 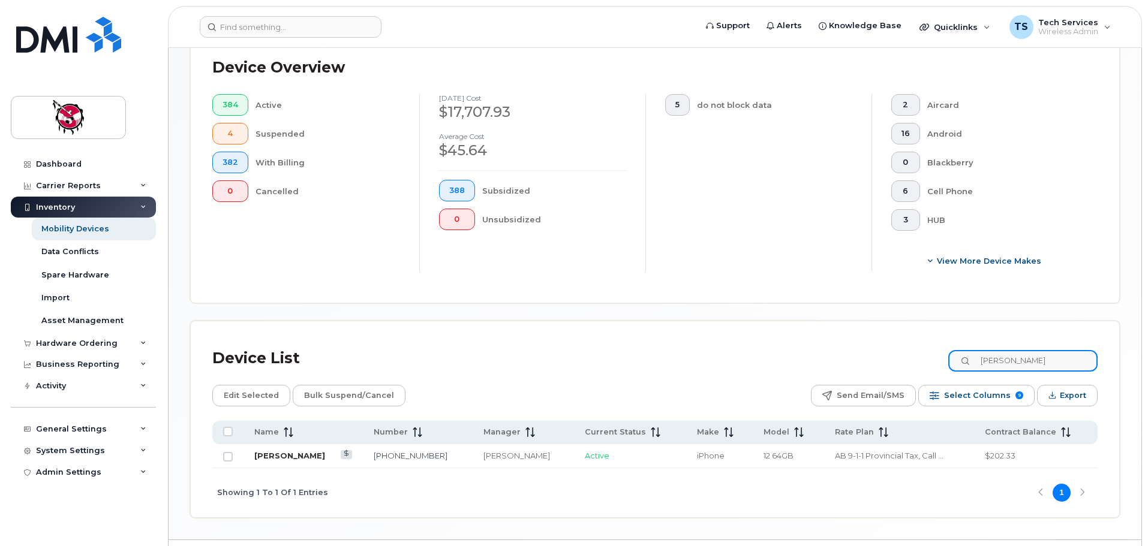 What do you see at coordinates (1068, 32) in the screenshot?
I see `span: Wireless Admin` at bounding box center [1068, 32].